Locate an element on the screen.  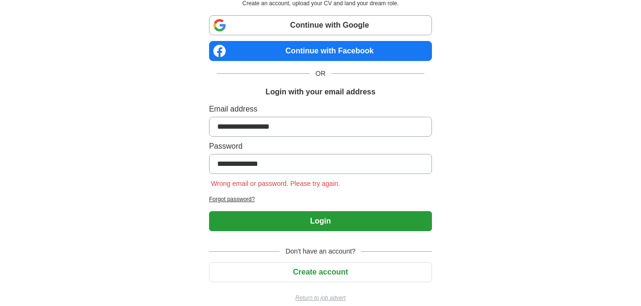
h2: Forgot password? is located at coordinates (320, 199).